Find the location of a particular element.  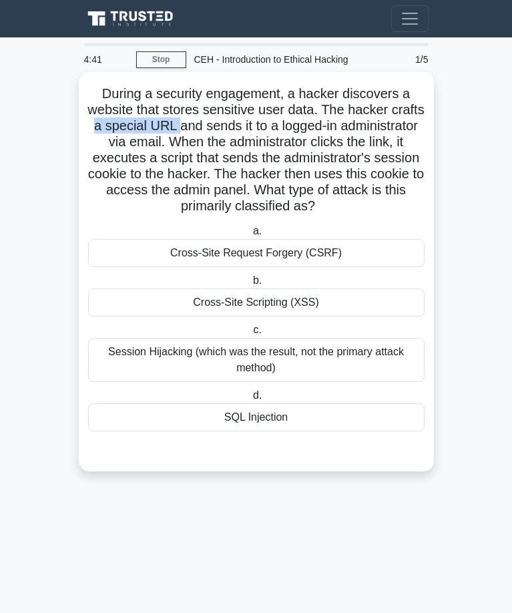

div: Cross-Site Request Forgery (CSRF) is located at coordinates (256, 253).